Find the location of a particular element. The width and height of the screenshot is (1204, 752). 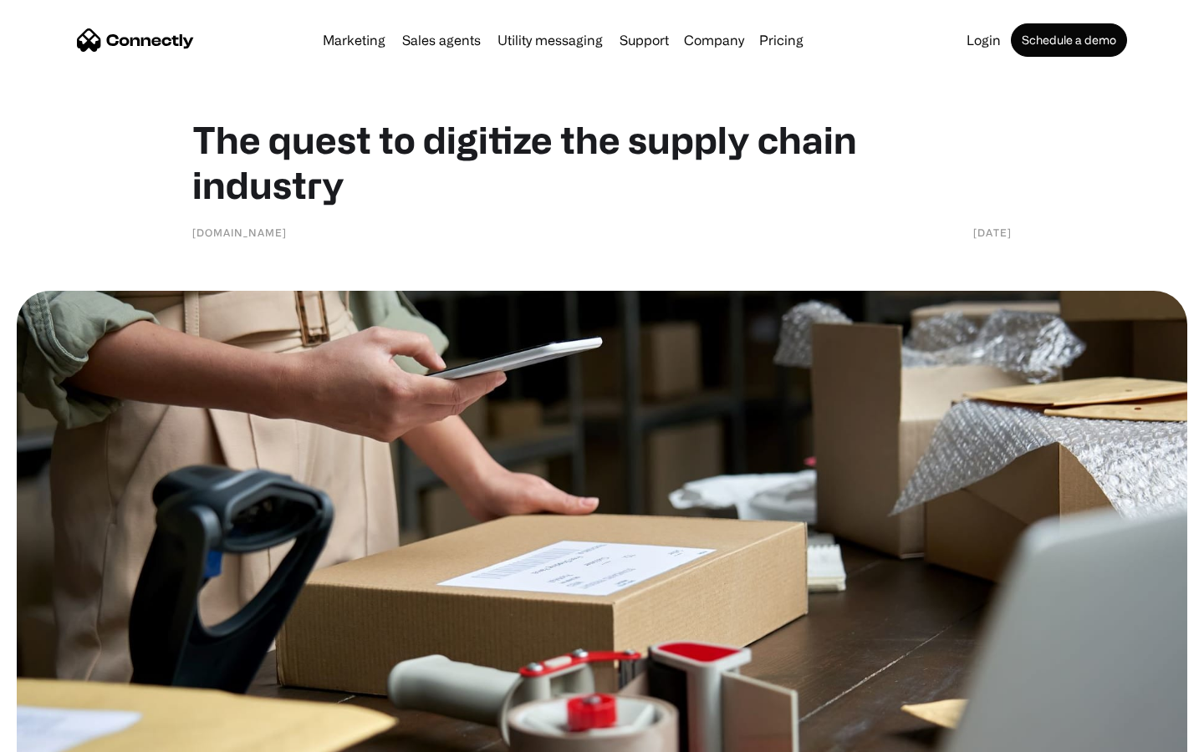

aside: Language selected: English is located at coordinates (59, 735).